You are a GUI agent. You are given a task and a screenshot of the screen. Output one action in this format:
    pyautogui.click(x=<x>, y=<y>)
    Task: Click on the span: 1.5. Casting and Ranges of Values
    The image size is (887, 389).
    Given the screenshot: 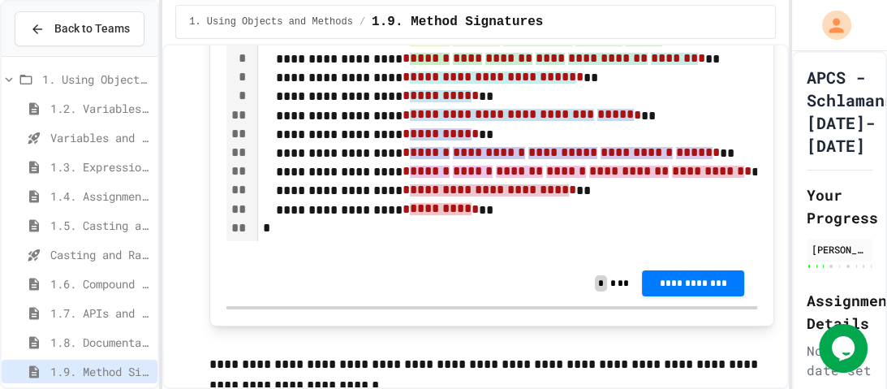 What is the action you would take?
    pyautogui.click(x=101, y=225)
    